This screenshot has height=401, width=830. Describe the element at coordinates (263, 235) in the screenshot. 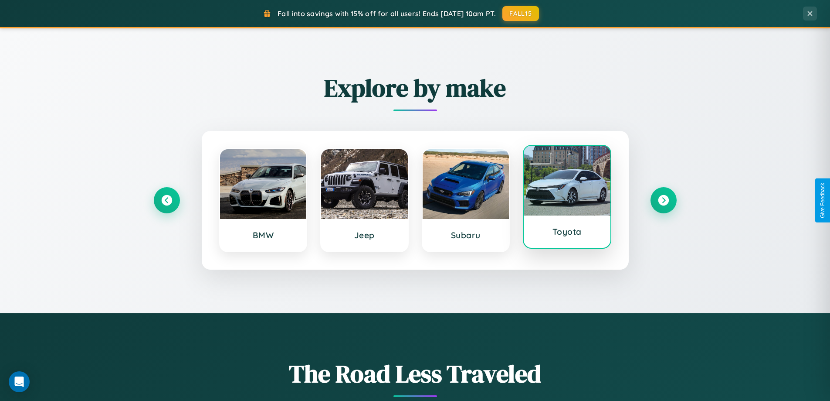

I see `h3: BMW` at that location.